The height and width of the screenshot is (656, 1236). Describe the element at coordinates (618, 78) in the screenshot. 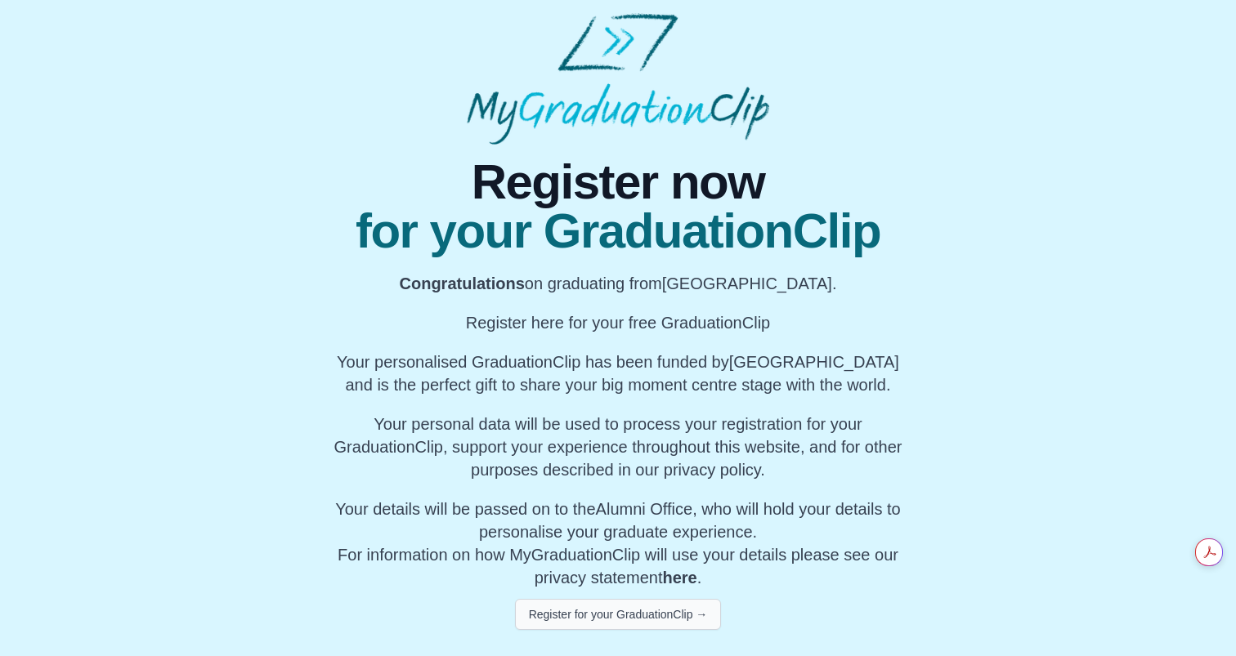

I see `img: MyGraduationClip` at that location.